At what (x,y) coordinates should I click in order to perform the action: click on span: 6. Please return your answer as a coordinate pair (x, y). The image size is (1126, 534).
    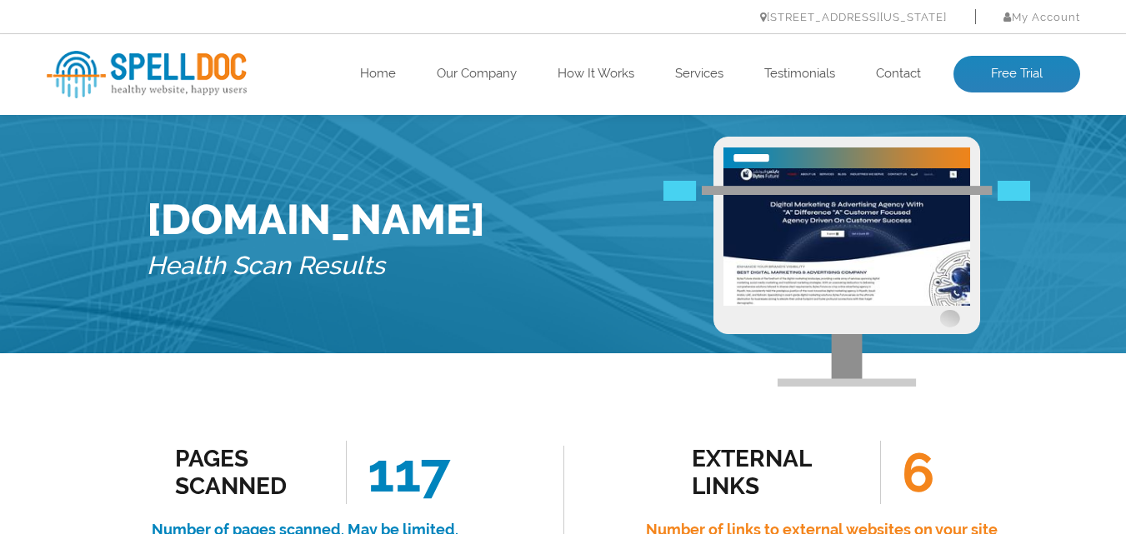
    Looking at the image, I should click on (907, 473).